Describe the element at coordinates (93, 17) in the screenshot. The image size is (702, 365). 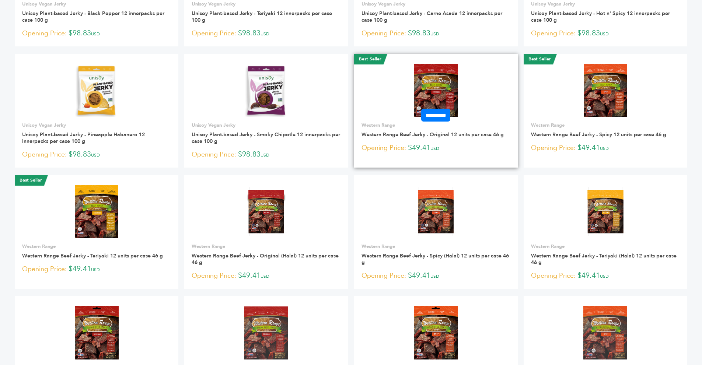
I see `a: Unisoy Plant-based Jerky - Black Pepper 12 innerpacks per case 100 g` at that location.